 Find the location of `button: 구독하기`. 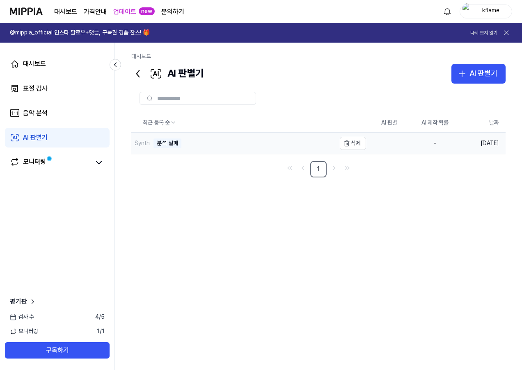

button: 구독하기 is located at coordinates (57, 351).